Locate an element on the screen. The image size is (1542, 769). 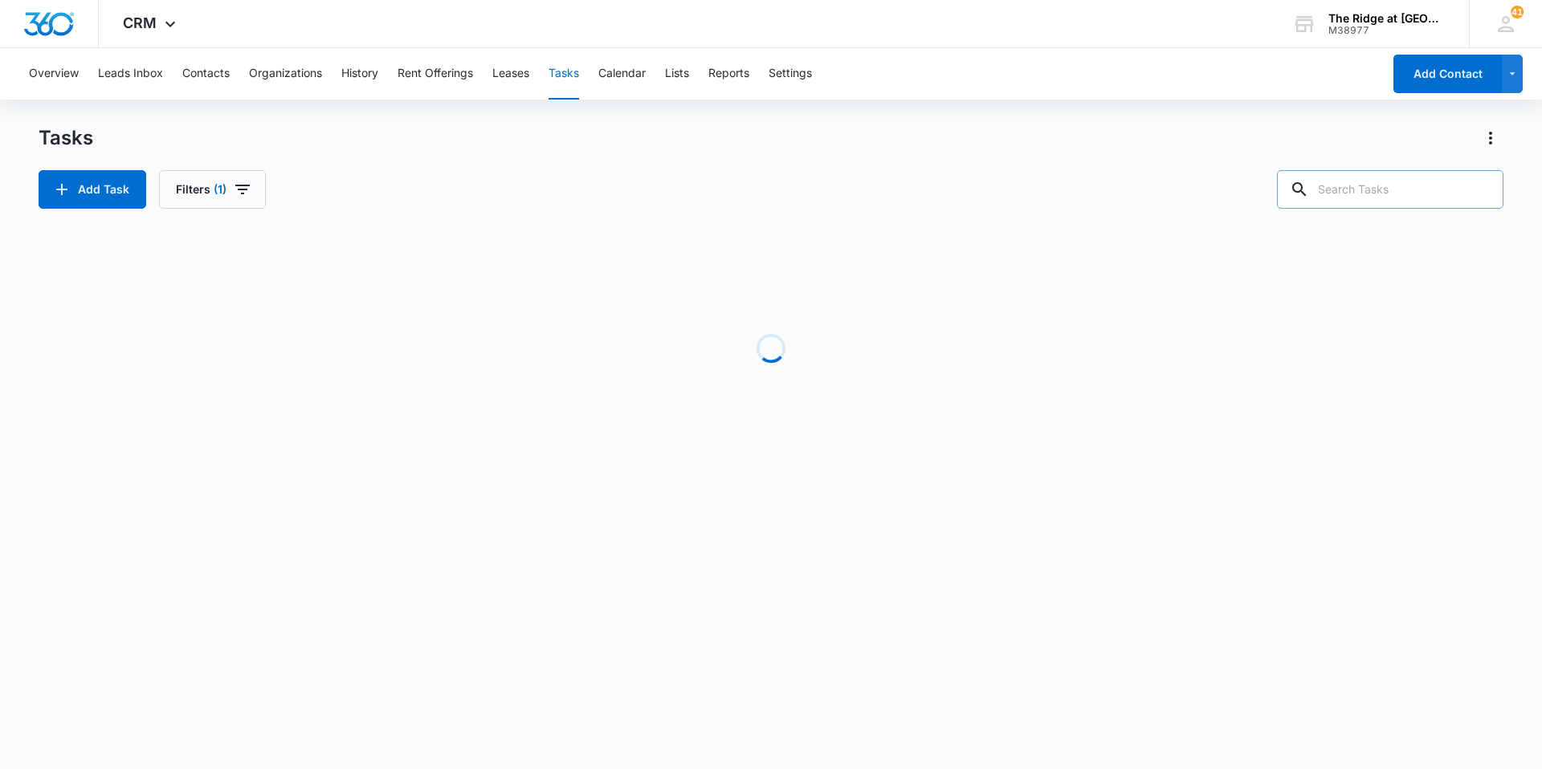
button: Leases is located at coordinates (511, 74).